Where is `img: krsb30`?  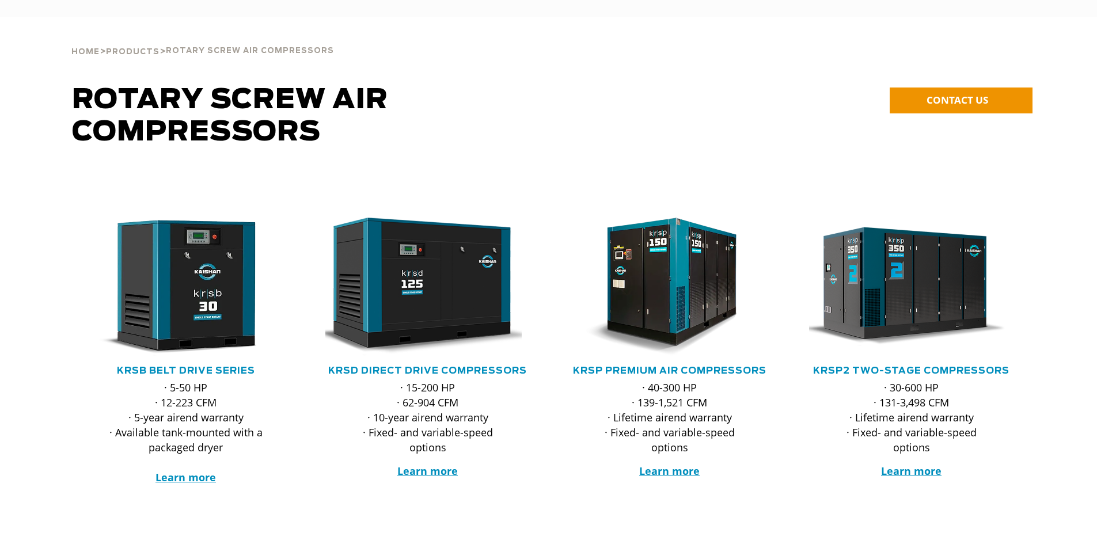 img: krsb30 is located at coordinates (177, 287).